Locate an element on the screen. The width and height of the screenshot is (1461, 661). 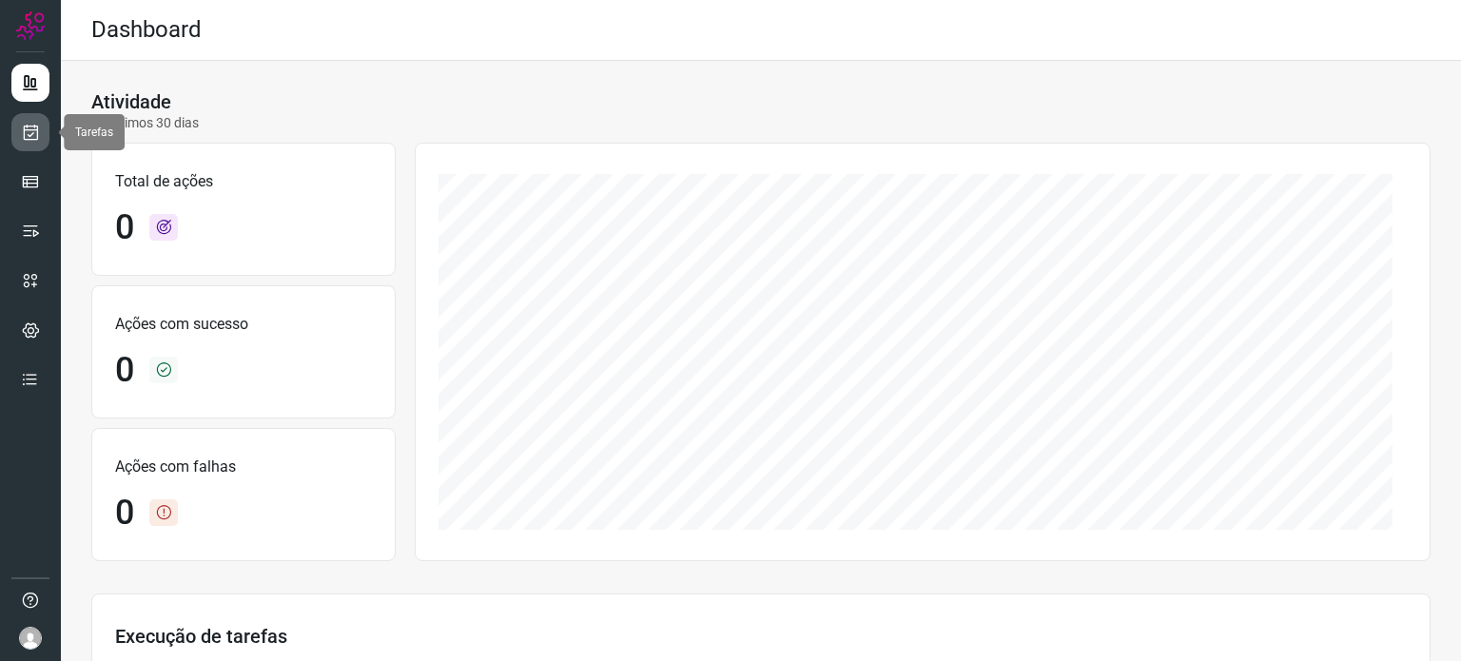
h2: Dashboard is located at coordinates (146, 29).